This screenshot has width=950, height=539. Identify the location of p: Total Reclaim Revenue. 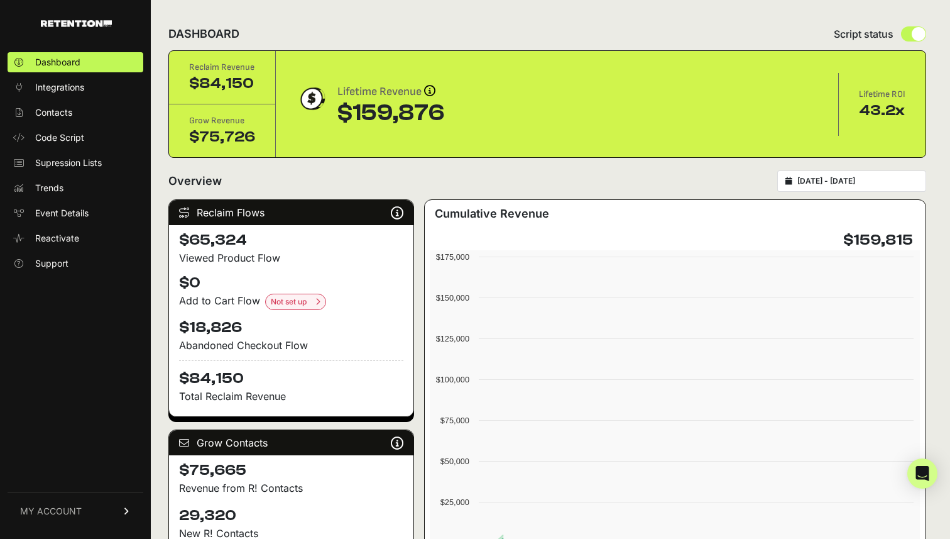
(291, 396).